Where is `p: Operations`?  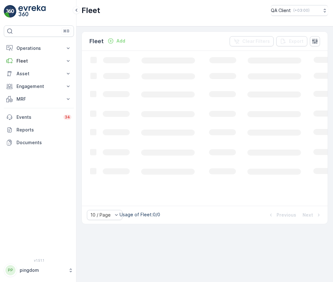 p: Operations is located at coordinates (39, 48).